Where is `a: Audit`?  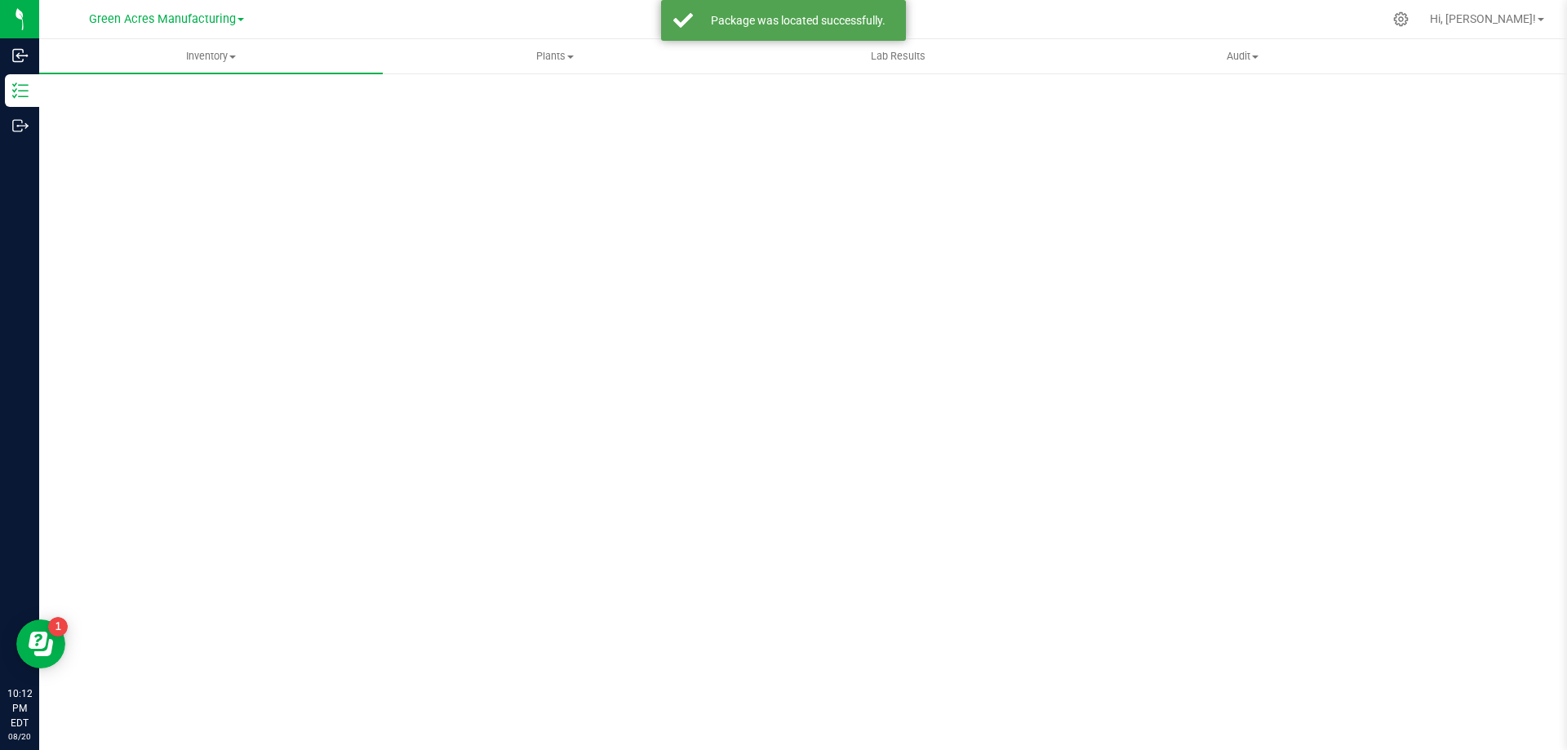
a: Audit is located at coordinates (1242, 56).